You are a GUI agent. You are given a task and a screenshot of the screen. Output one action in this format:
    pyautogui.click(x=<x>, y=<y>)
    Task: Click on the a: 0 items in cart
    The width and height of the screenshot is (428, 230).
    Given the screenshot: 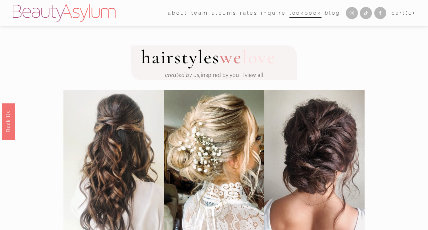 What is the action you would take?
    pyautogui.click(x=404, y=13)
    